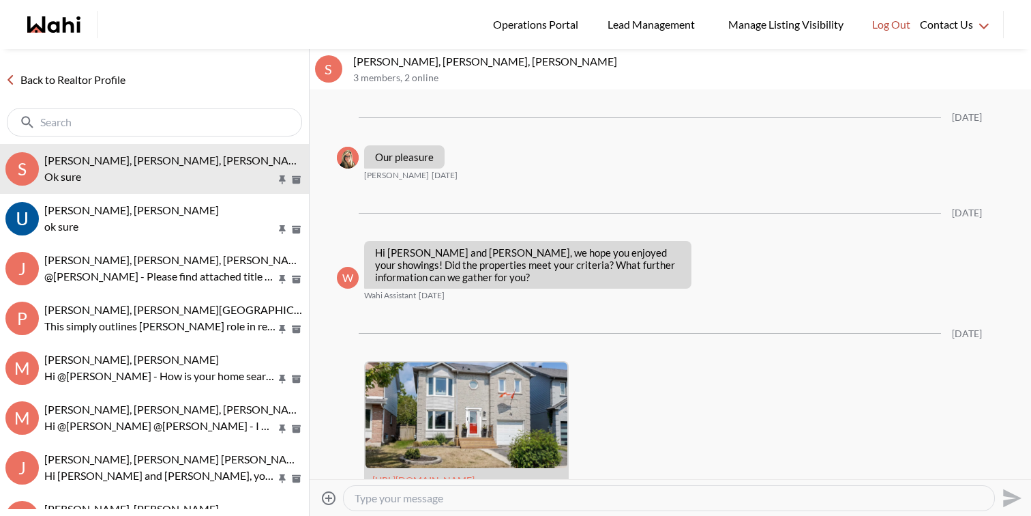 The height and width of the screenshot is (516, 1031). Describe the element at coordinates (669, 498) in the screenshot. I see `textarea: Type your message` at that location.